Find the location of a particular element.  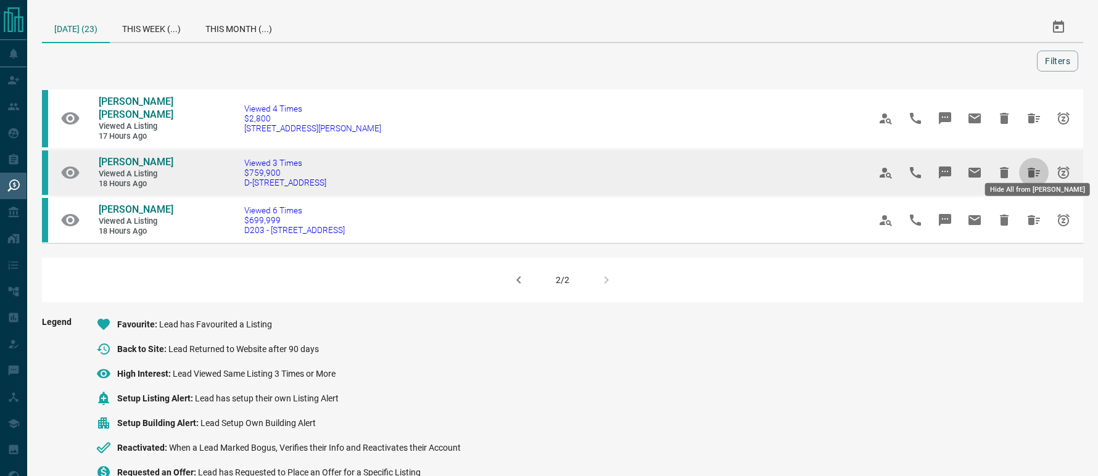

button: Filters is located at coordinates (1057, 61).